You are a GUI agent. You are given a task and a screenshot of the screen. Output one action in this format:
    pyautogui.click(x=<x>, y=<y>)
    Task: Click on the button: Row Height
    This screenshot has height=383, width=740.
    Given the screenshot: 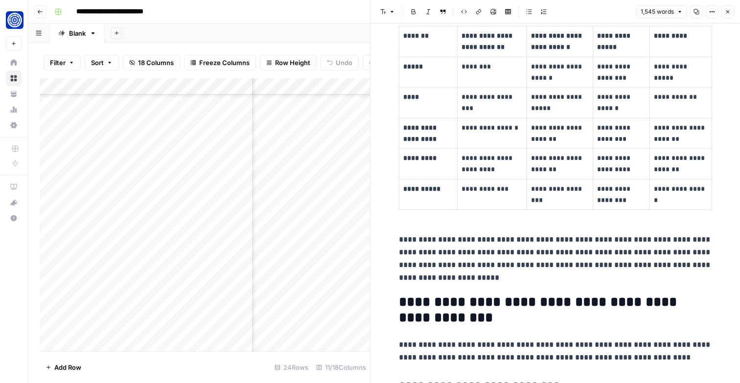 What is the action you would take?
    pyautogui.click(x=288, y=63)
    